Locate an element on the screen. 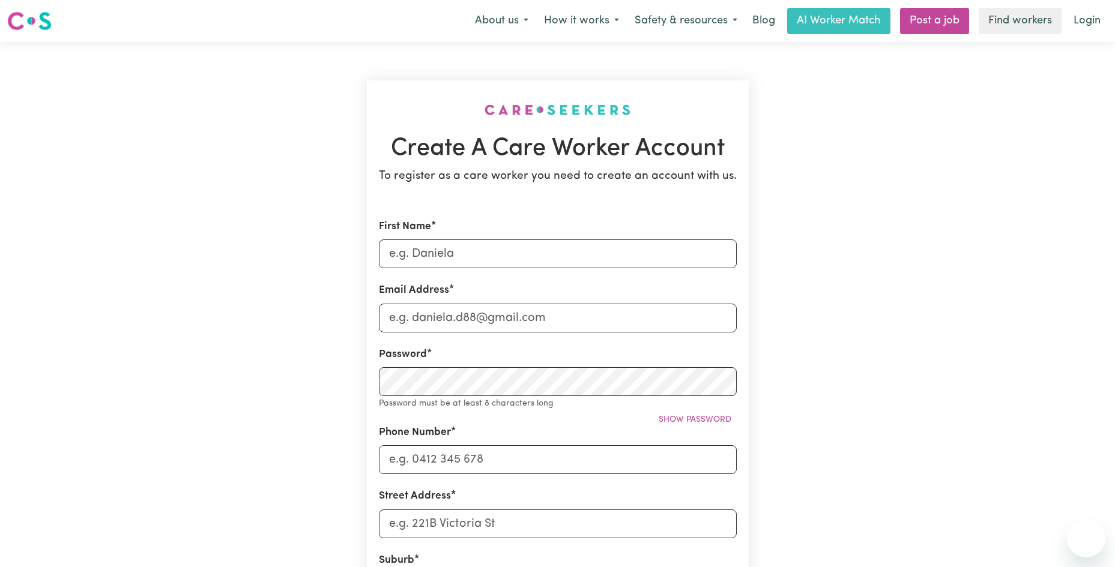 The width and height of the screenshot is (1115, 567). button: How it works is located at coordinates (581, 21).